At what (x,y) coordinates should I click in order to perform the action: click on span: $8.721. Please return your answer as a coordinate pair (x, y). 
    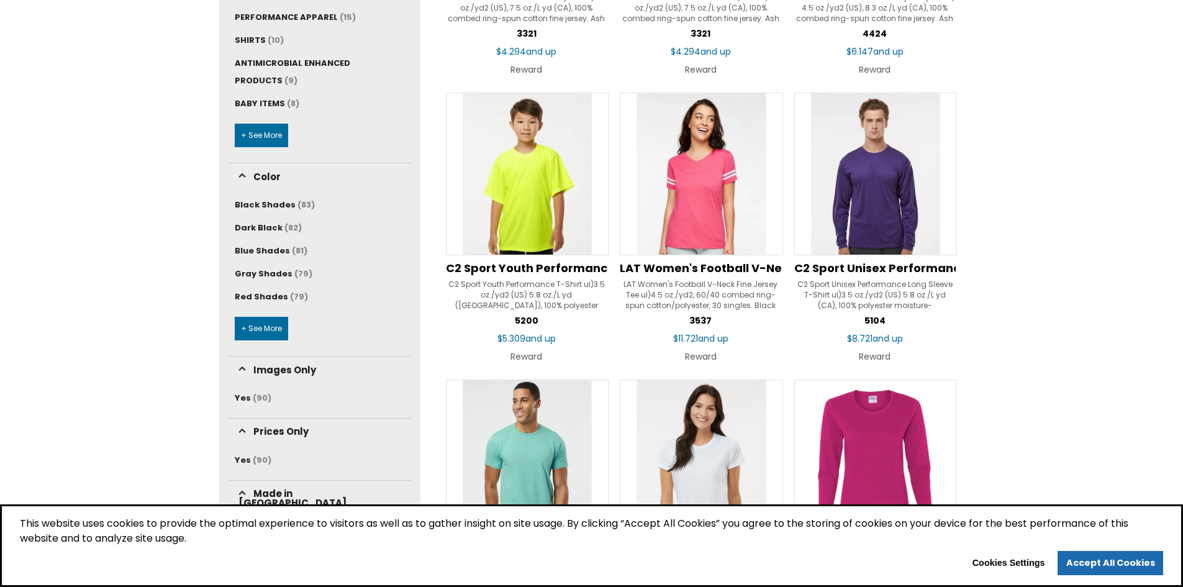
    Looking at the image, I should click on (875, 339).